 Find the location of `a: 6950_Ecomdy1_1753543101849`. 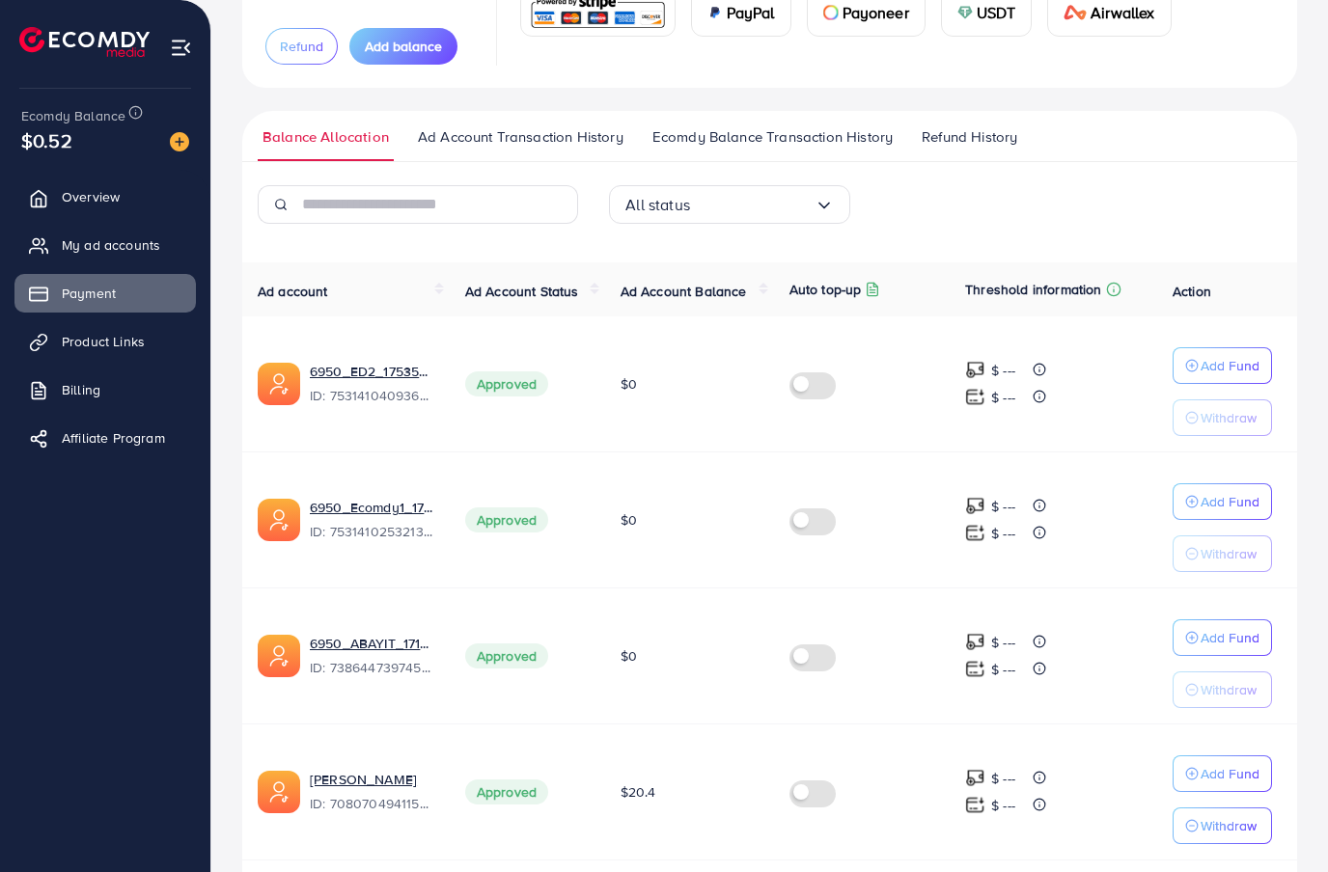

a: 6950_Ecomdy1_1753543101849 is located at coordinates (371, 507).